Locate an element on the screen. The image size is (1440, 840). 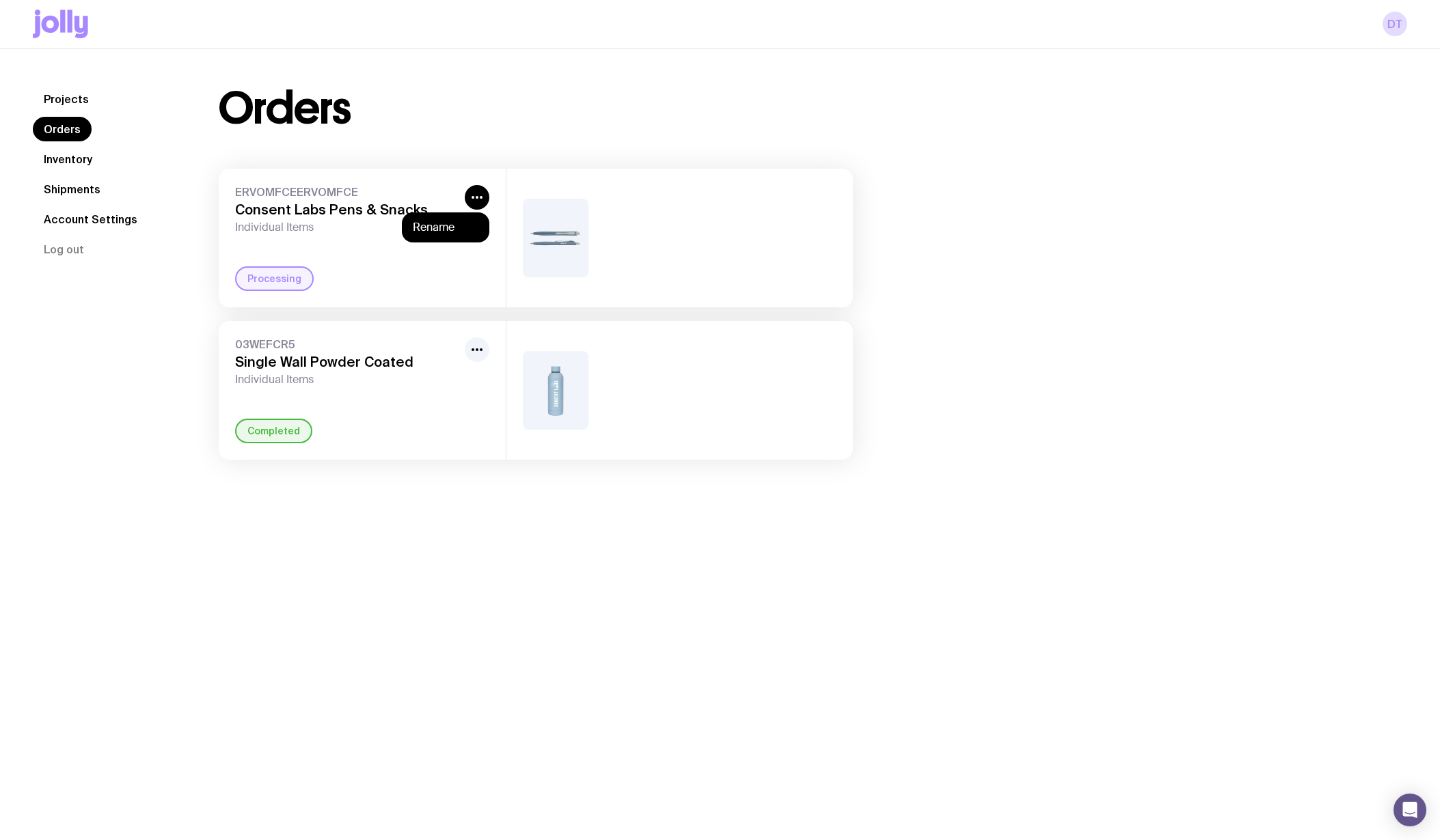
a: Shipments is located at coordinates (71, 189).